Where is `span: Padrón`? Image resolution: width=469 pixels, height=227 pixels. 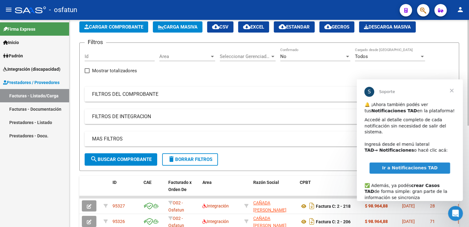
span: Padrón is located at coordinates (13, 56).